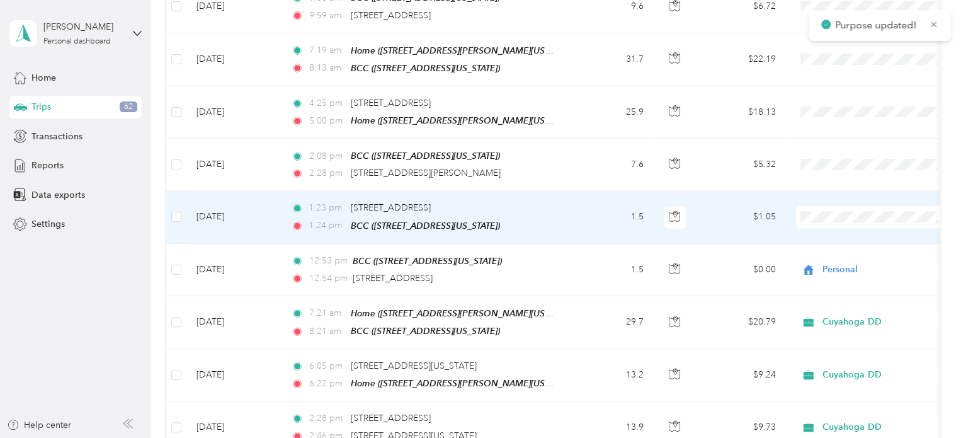  What do you see at coordinates (326, 68) in the screenshot?
I see `span: 8:13 am` at bounding box center [326, 68].